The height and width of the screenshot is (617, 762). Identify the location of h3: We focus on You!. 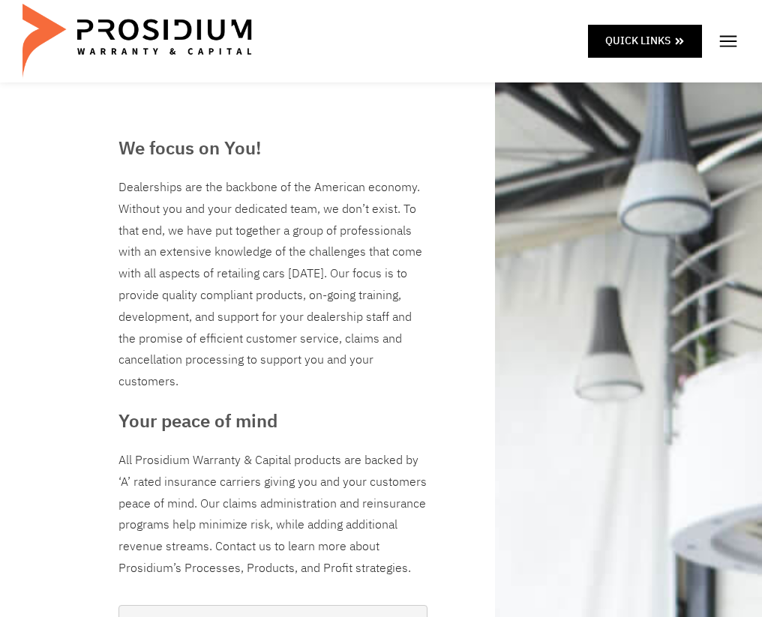
(273, 148).